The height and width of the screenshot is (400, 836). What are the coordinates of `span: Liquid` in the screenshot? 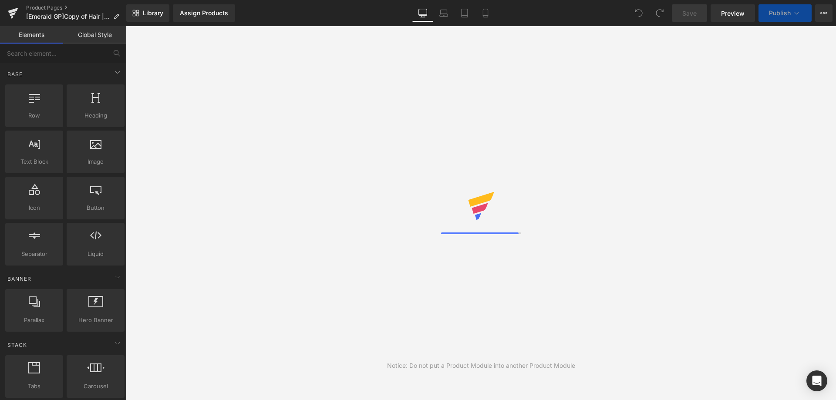 It's located at (95, 254).